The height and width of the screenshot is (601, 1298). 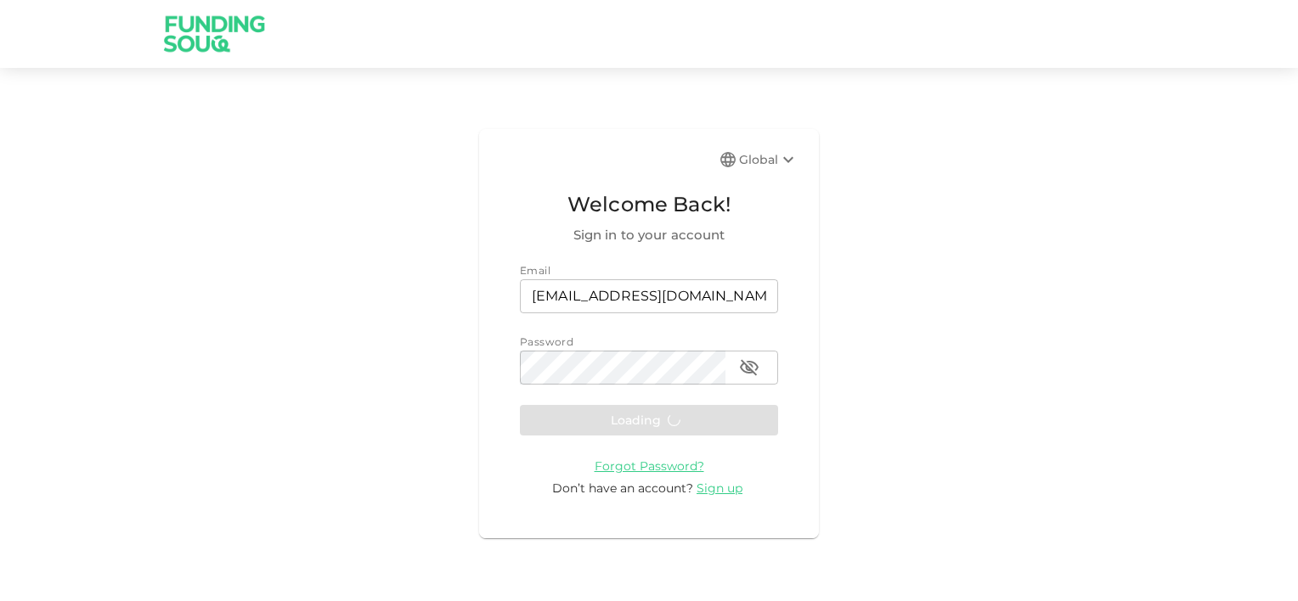 I want to click on span: Don’t have an account?, so click(x=623, y=488).